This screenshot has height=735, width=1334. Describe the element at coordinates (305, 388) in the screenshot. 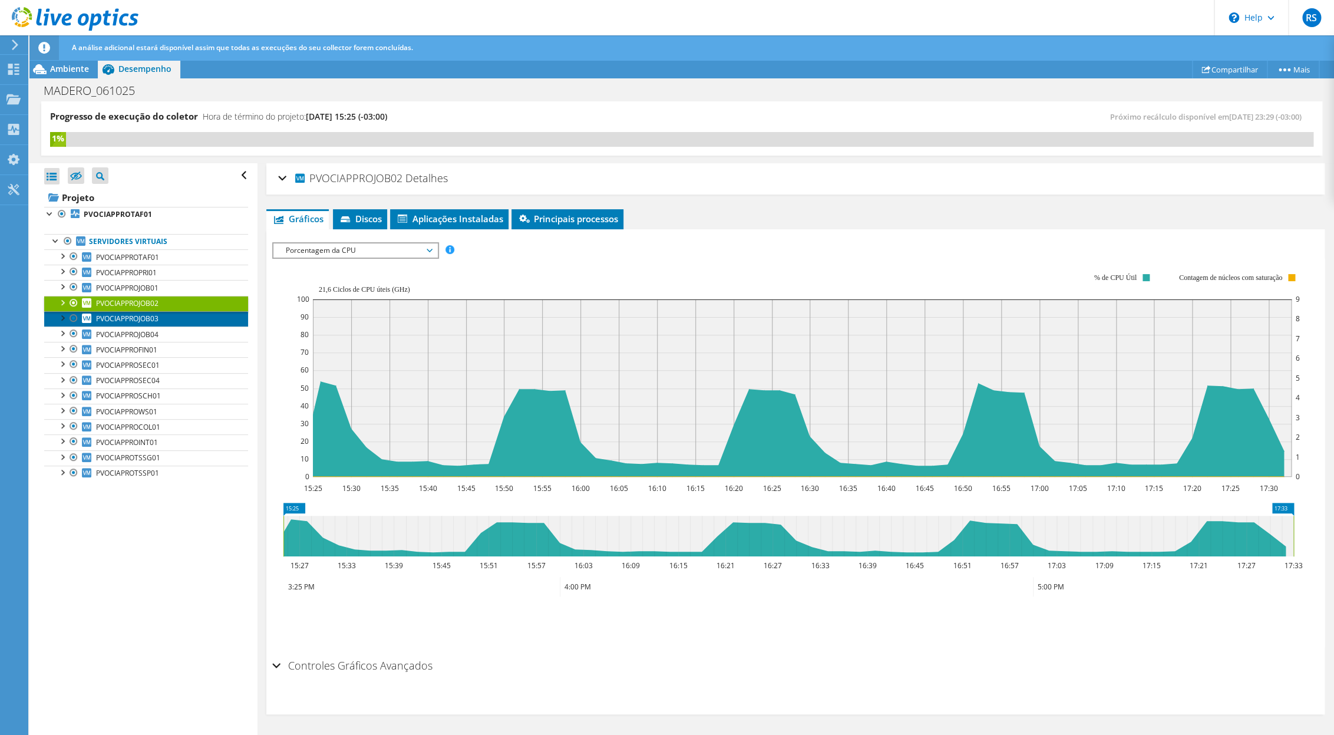

I see `text: 50` at that location.